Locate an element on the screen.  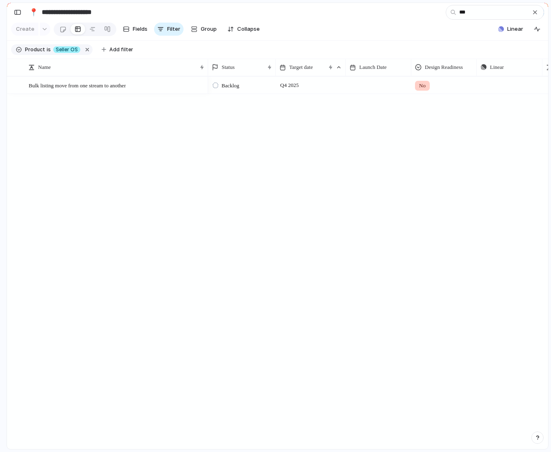
button: Filter is located at coordinates (169, 29).